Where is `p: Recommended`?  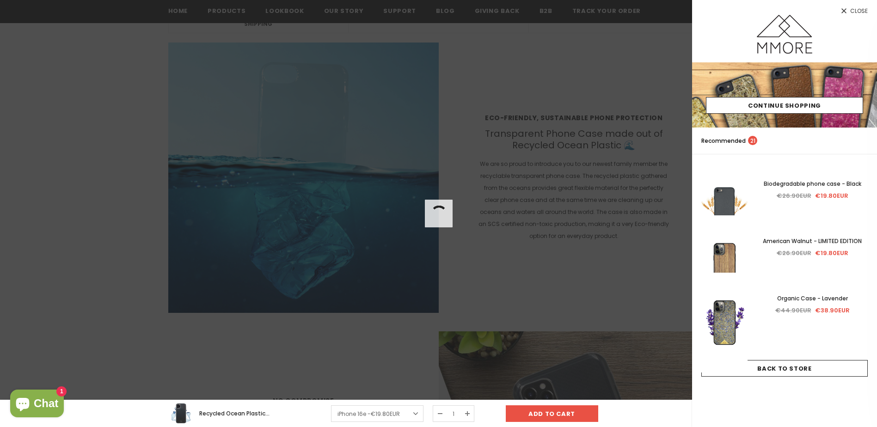 p: Recommended is located at coordinates (729, 141).